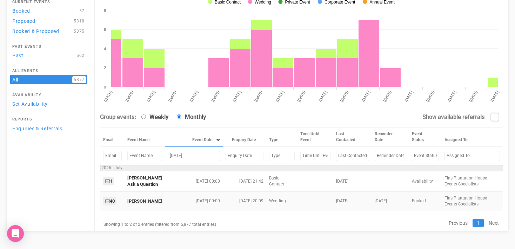  I want to click on tspan: 2, so click(105, 68).